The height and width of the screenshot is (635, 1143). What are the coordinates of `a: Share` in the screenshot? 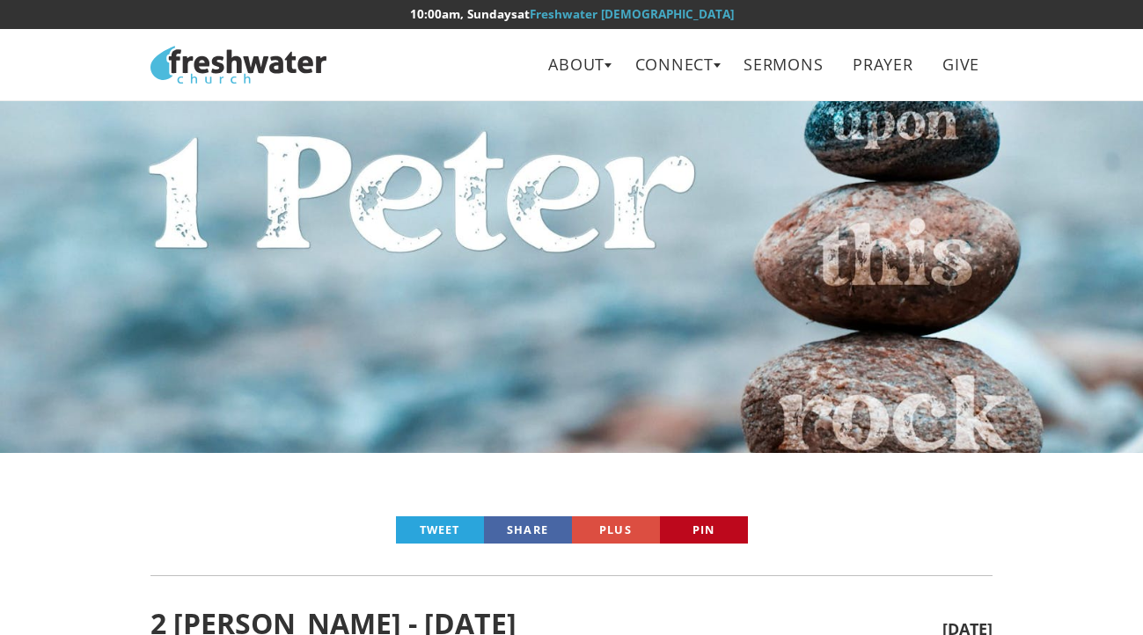 It's located at (528, 529).